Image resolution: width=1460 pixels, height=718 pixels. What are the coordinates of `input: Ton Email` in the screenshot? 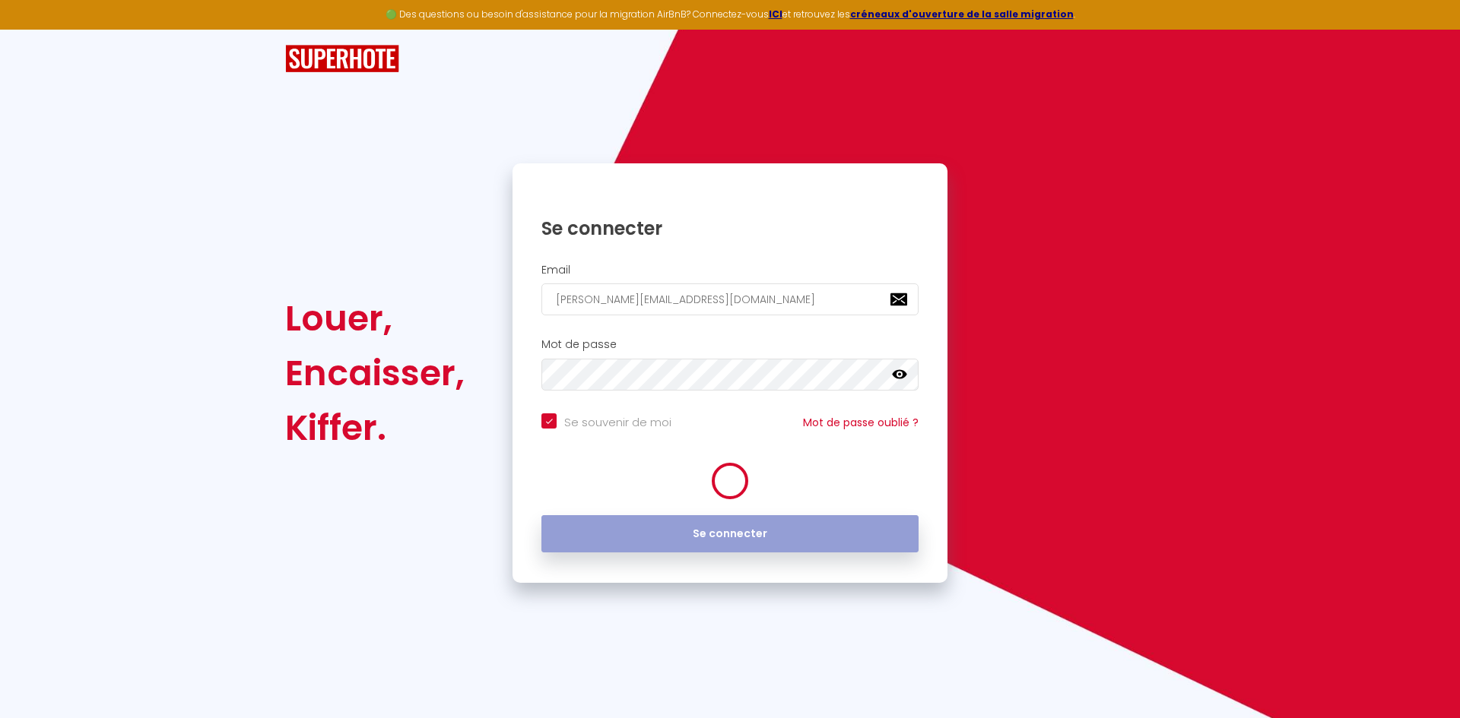 It's located at (730, 300).